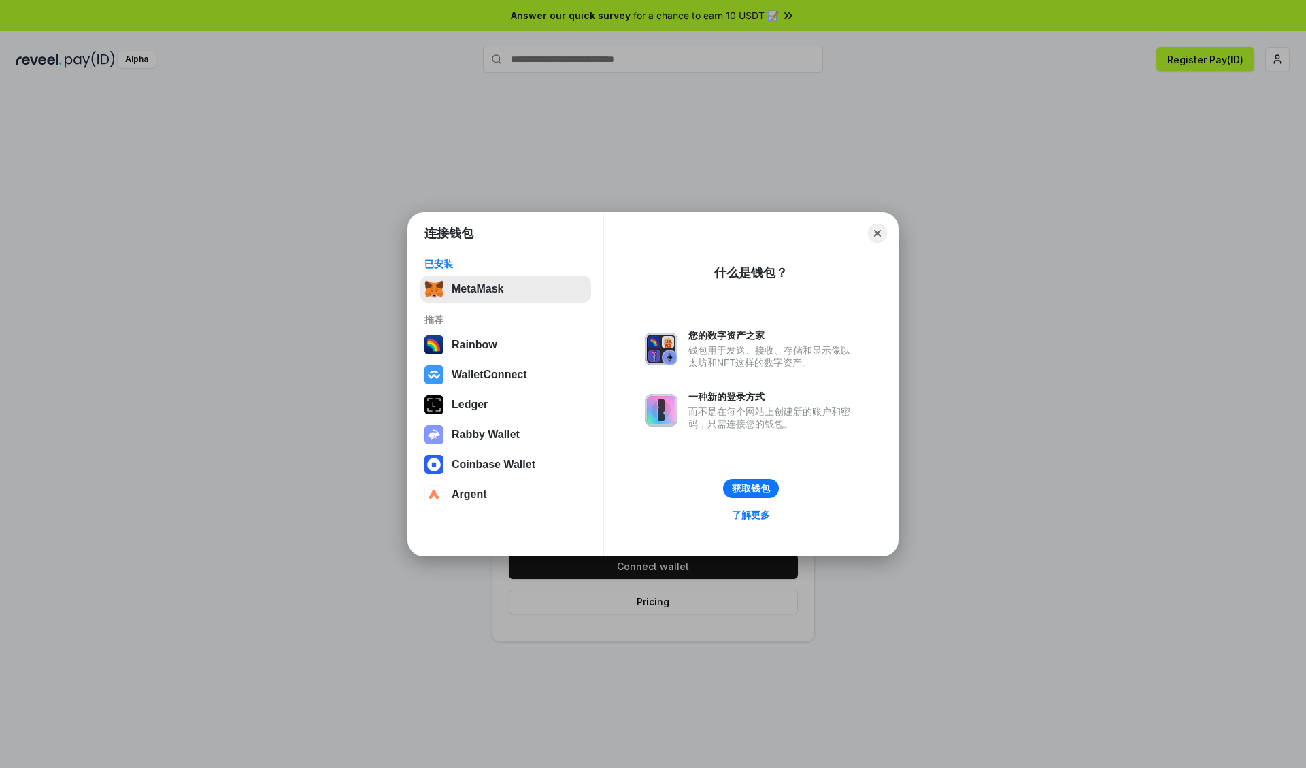 This screenshot has width=1306, height=768. What do you see at coordinates (505, 465) in the screenshot?
I see `button: Coinbase Wallet` at bounding box center [505, 465].